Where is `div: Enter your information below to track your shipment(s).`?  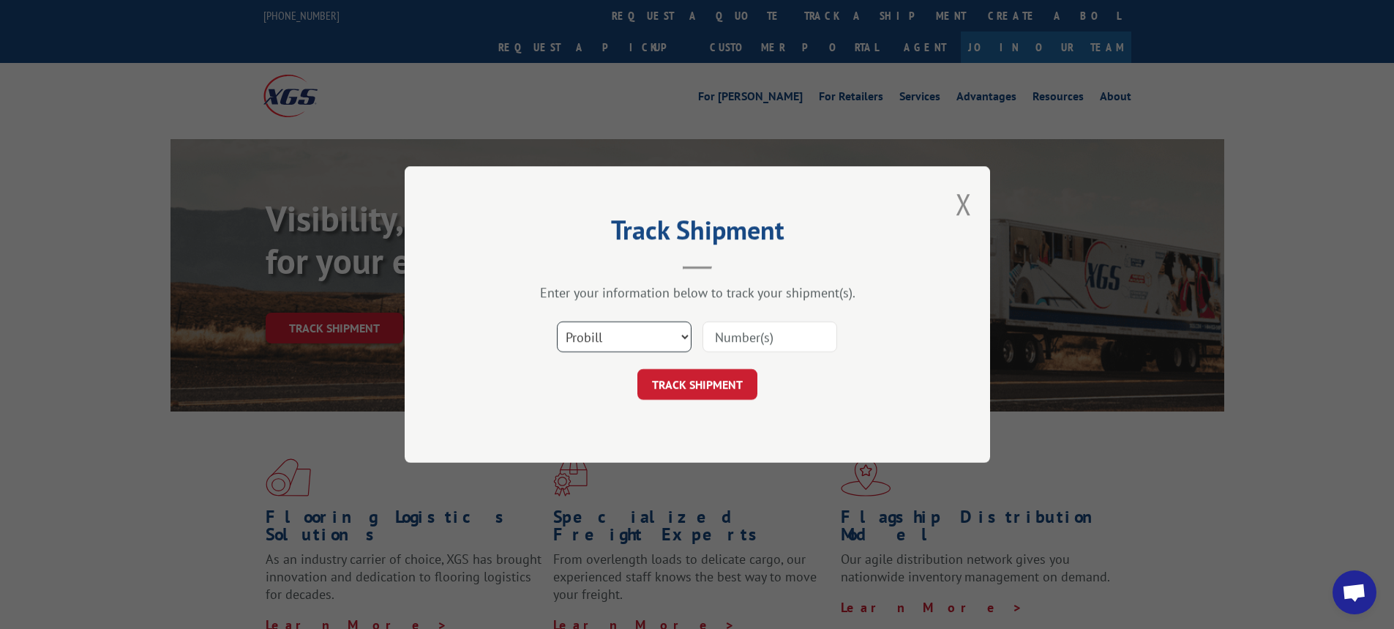
div: Enter your information below to track your shipment(s). is located at coordinates (697, 292).